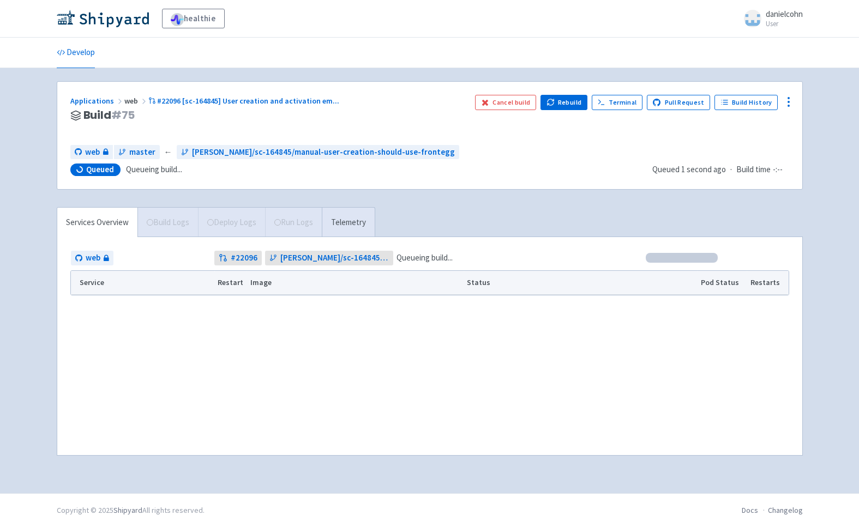  Describe the element at coordinates (750, 510) in the screenshot. I see `a: Docs` at that location.